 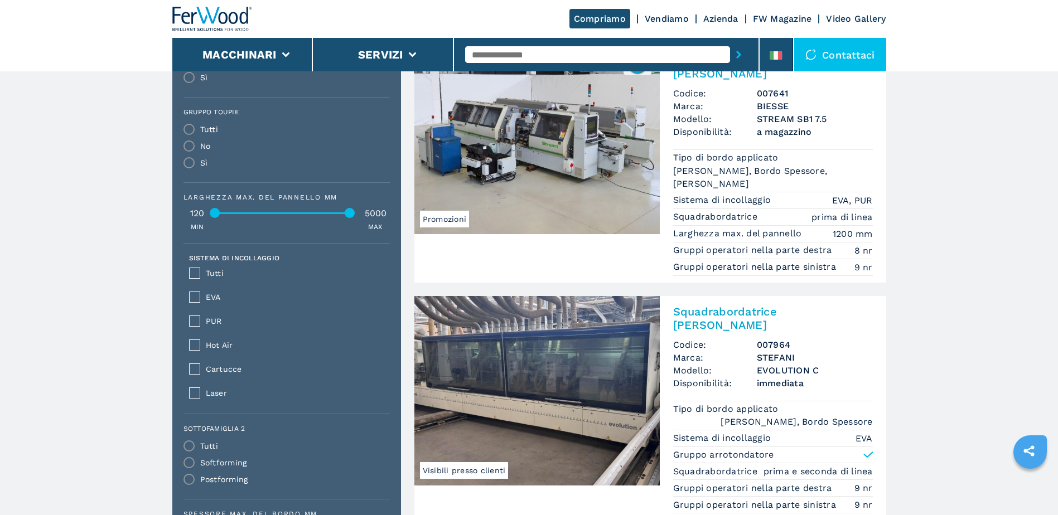 I want to click on img: Ferwood, so click(x=213, y=19).